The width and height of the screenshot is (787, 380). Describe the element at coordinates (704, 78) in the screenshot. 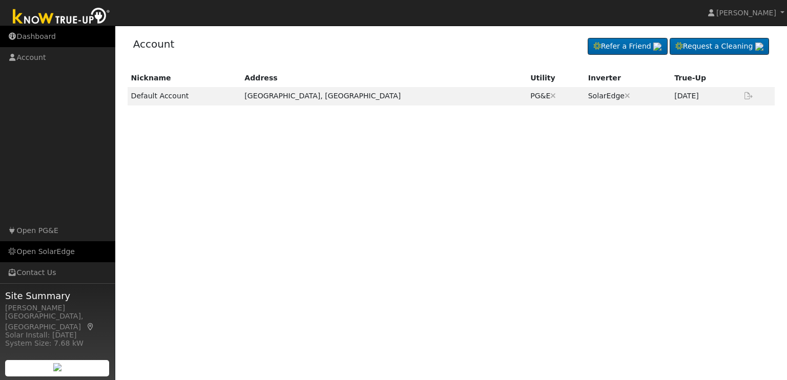

I see `div: True-Up` at that location.